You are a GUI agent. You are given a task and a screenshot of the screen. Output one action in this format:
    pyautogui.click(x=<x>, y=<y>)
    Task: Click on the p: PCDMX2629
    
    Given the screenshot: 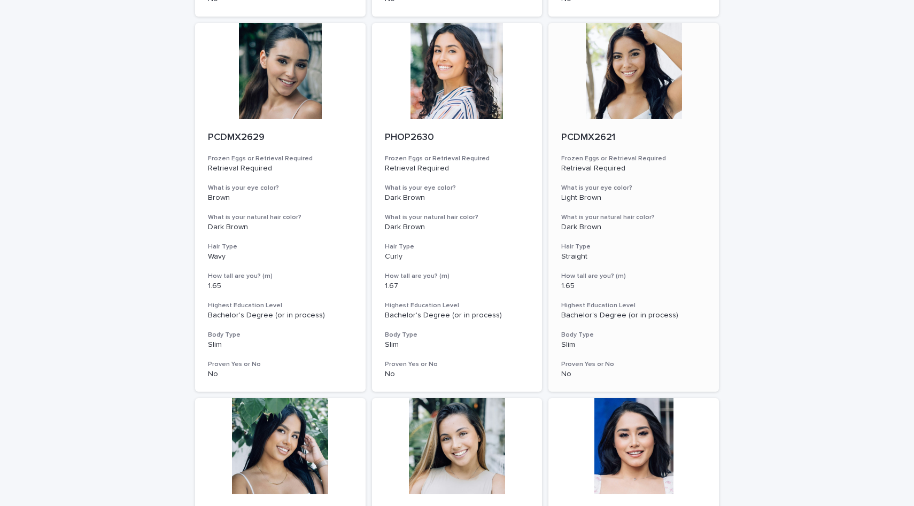 What is the action you would take?
    pyautogui.click(x=280, y=138)
    